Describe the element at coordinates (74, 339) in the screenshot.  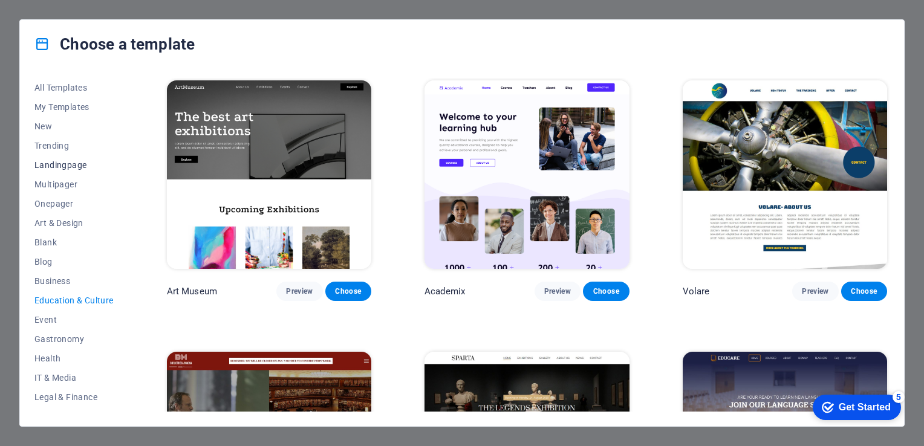
I see `button: Gastronomy` at that location.